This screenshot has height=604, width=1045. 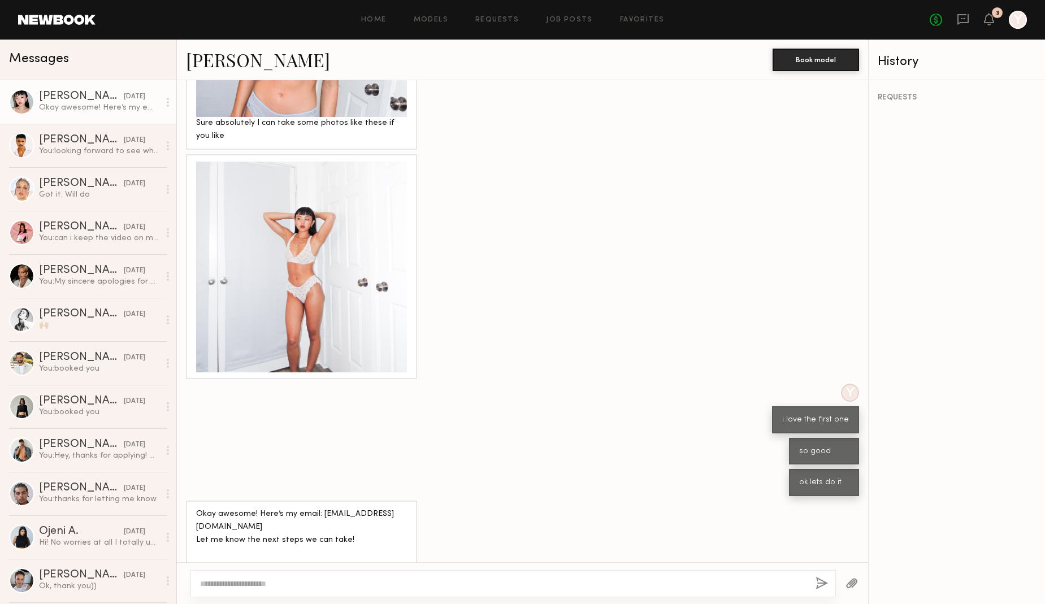 What do you see at coordinates (81, 532) in the screenshot?
I see `div: Ojeni A.` at bounding box center [81, 532].